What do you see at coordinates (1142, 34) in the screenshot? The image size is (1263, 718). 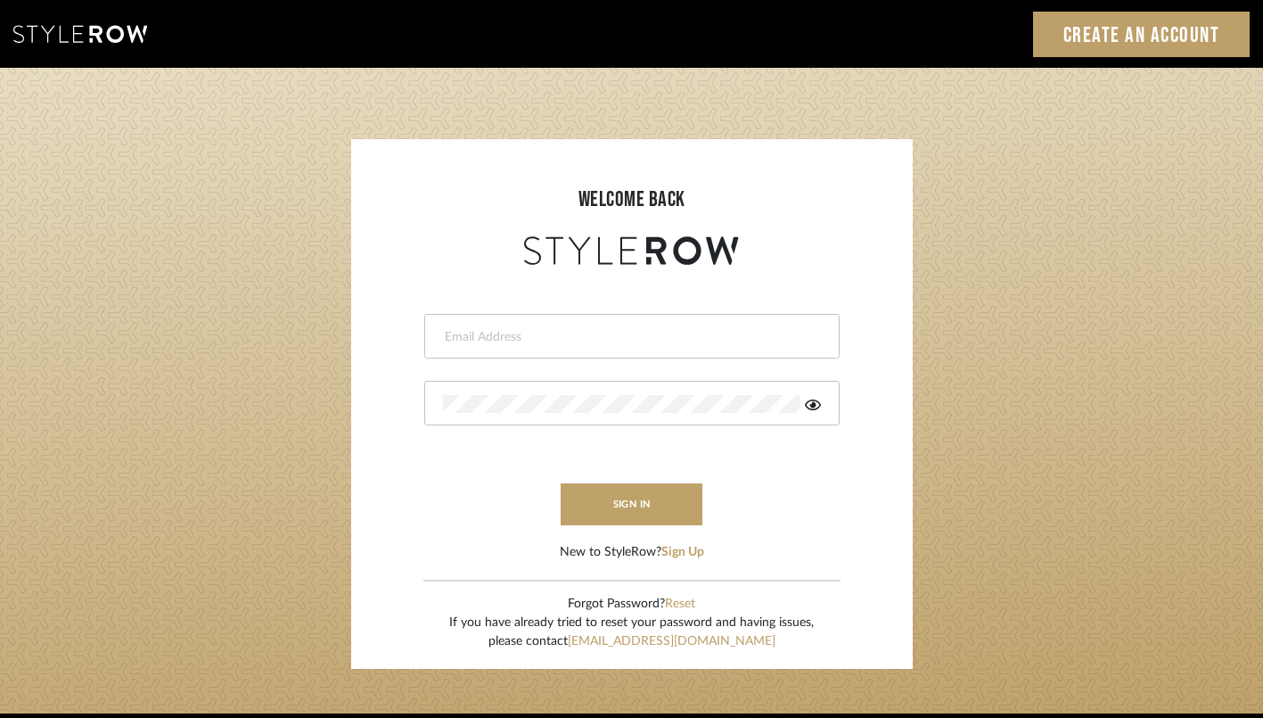 I see `a: Create an Account` at bounding box center [1142, 34].